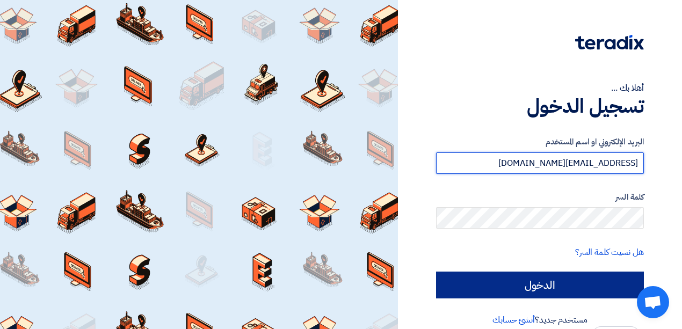 Image resolution: width=682 pixels, height=329 pixels. What do you see at coordinates (540, 285) in the screenshot?
I see `input: الدخول` at bounding box center [540, 285].